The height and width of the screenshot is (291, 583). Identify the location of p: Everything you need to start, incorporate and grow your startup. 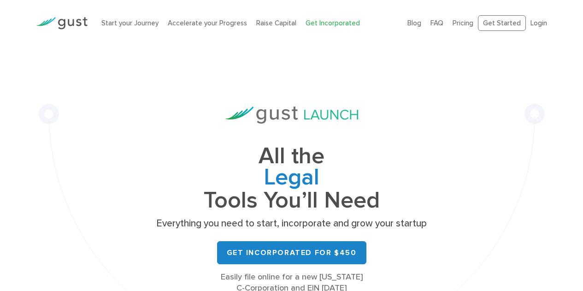
(292, 224).